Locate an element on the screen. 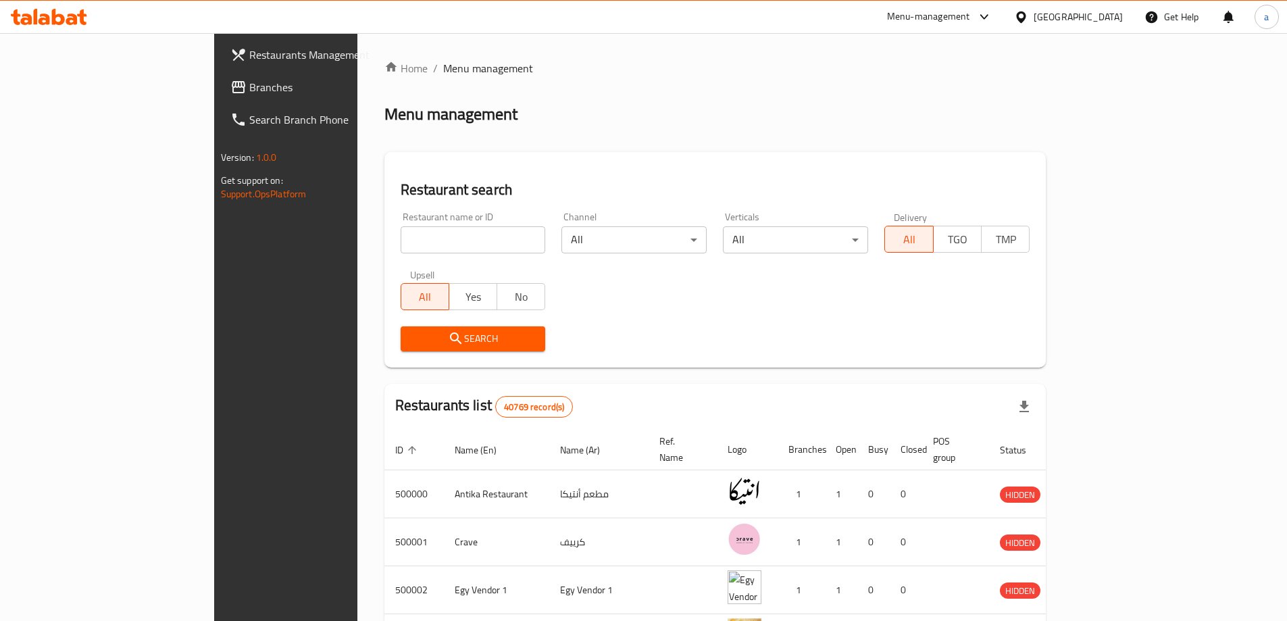 The height and width of the screenshot is (621, 1287). td: Antika Restaurant is located at coordinates (497, 494).